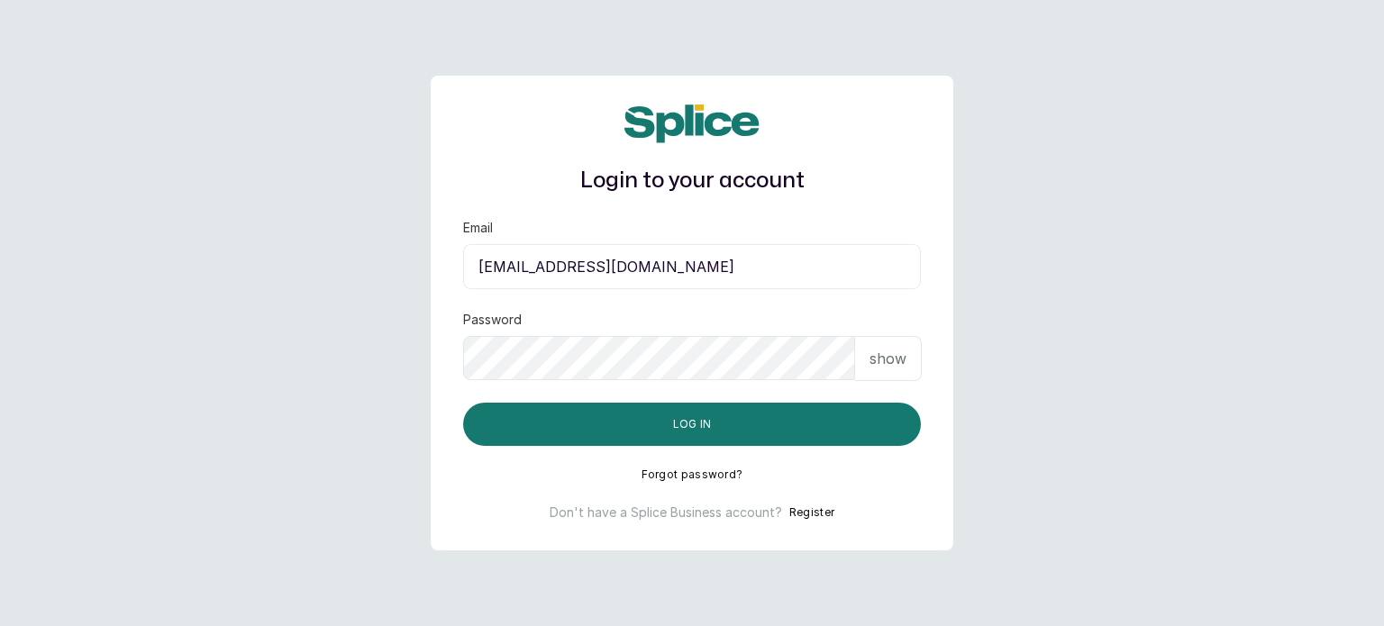  What do you see at coordinates (666, 513) in the screenshot?
I see `p: Don't have a Splice Business account?` at bounding box center [666, 513].